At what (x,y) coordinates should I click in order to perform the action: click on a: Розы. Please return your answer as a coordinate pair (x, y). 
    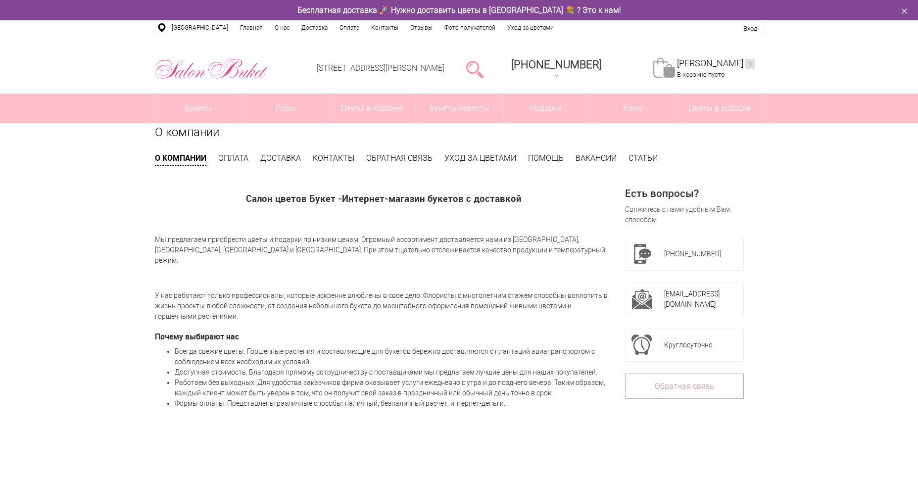
    Looking at the image, I should click on (285, 108).